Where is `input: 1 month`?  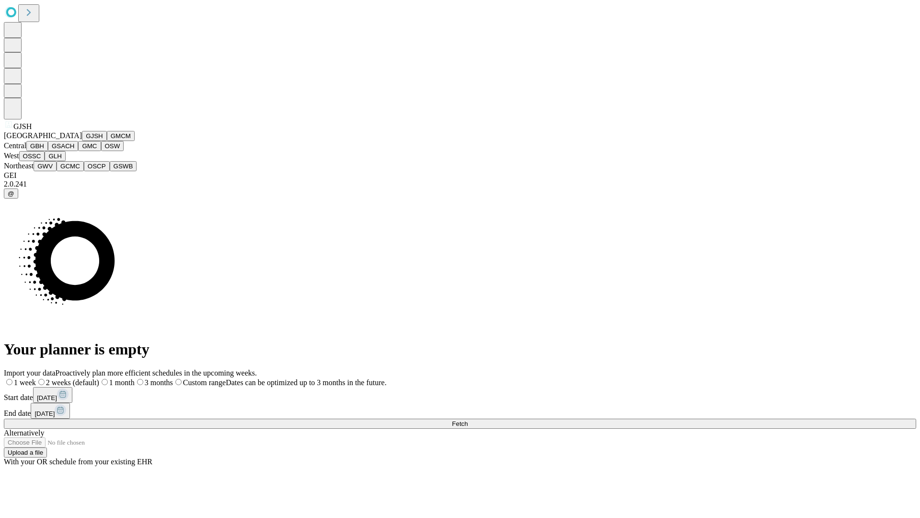 input: 1 month is located at coordinates (105, 382).